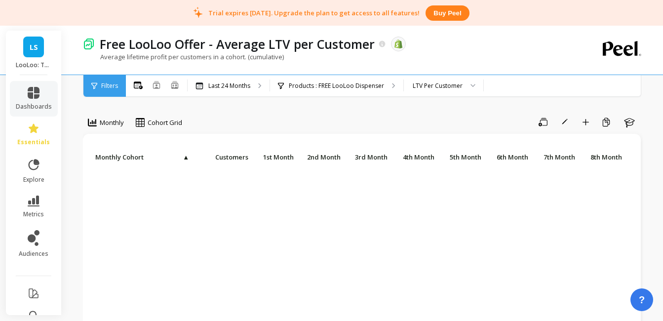  Describe the element at coordinates (229, 86) in the screenshot. I see `p: Last 24 Months` at that location.